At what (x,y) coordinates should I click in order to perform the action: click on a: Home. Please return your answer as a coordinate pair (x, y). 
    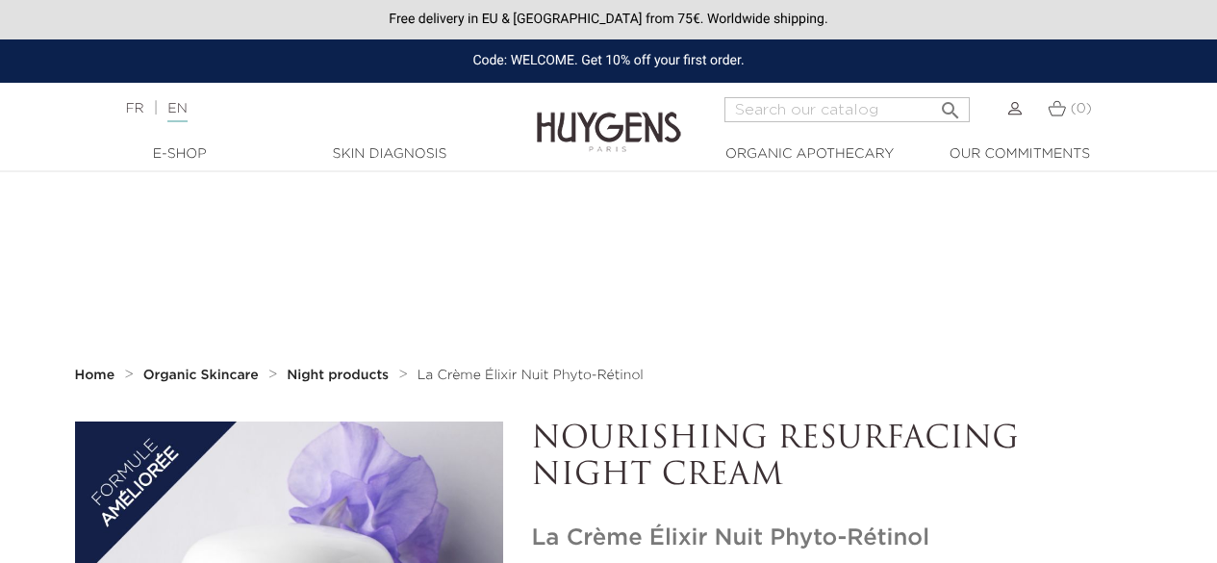
    Looking at the image, I should click on (97, 375).